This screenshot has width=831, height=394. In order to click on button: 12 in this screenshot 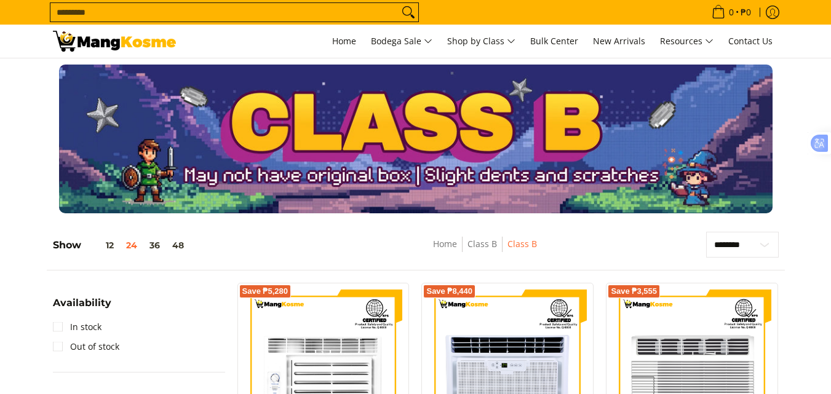, I will do `click(100, 245)`.